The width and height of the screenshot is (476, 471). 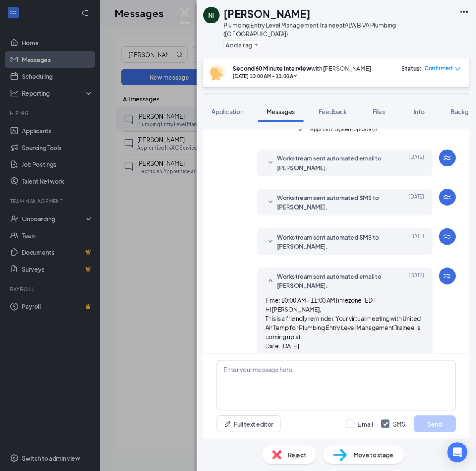 I want to click on button: SmallChevronDownApplicant System Update (1), so click(x=337, y=130).